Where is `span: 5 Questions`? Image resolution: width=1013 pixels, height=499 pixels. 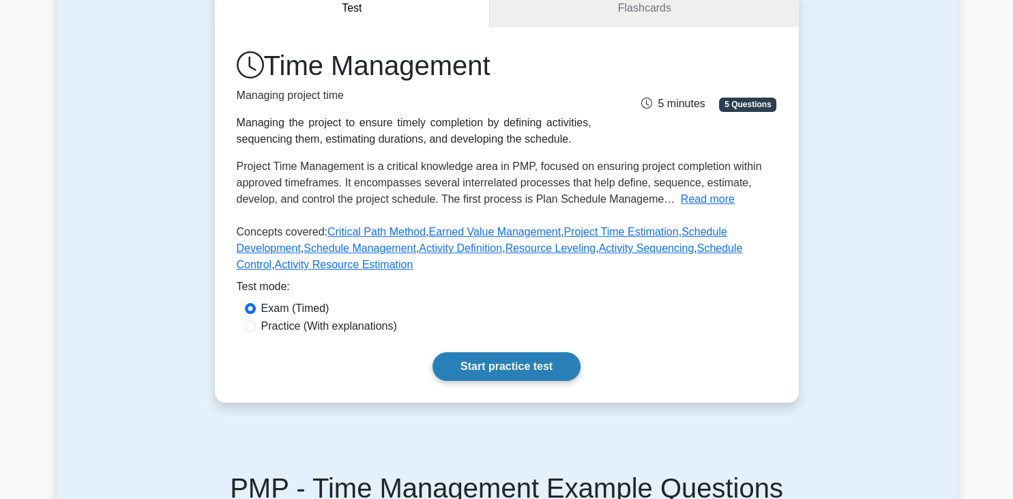
span: 5 Questions is located at coordinates (748, 104).